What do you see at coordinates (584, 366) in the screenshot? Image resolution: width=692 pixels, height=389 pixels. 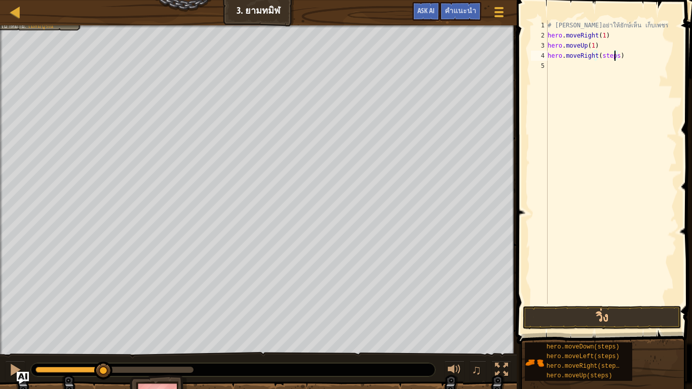 I see `span: hero.moveRight(steps)` at bounding box center [584, 366].